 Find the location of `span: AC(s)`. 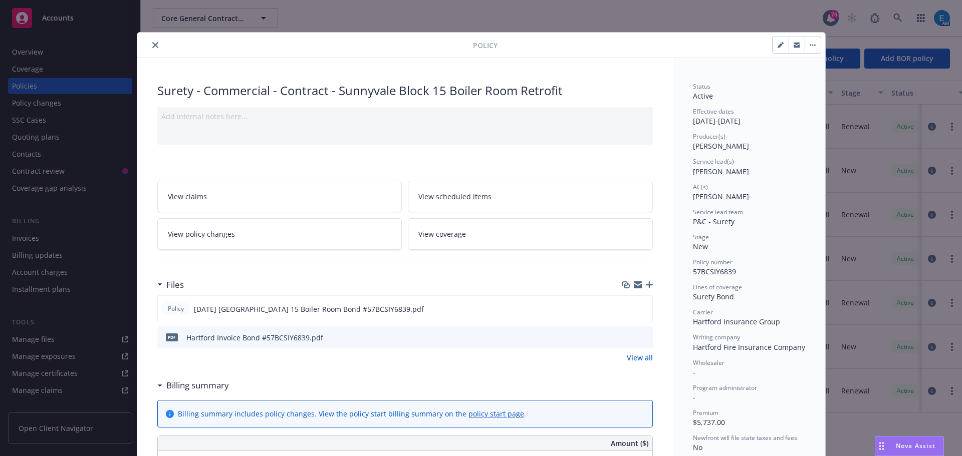

span: AC(s) is located at coordinates (700, 187).